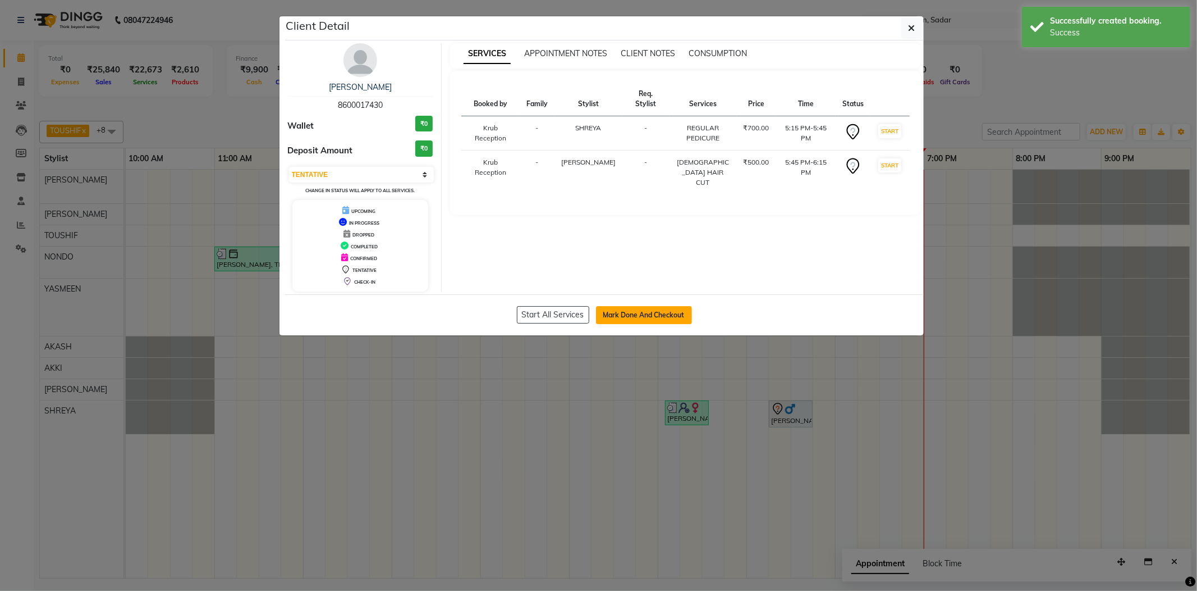 The width and height of the screenshot is (1197, 591). I want to click on span: CONFIRMED, so click(364, 258).